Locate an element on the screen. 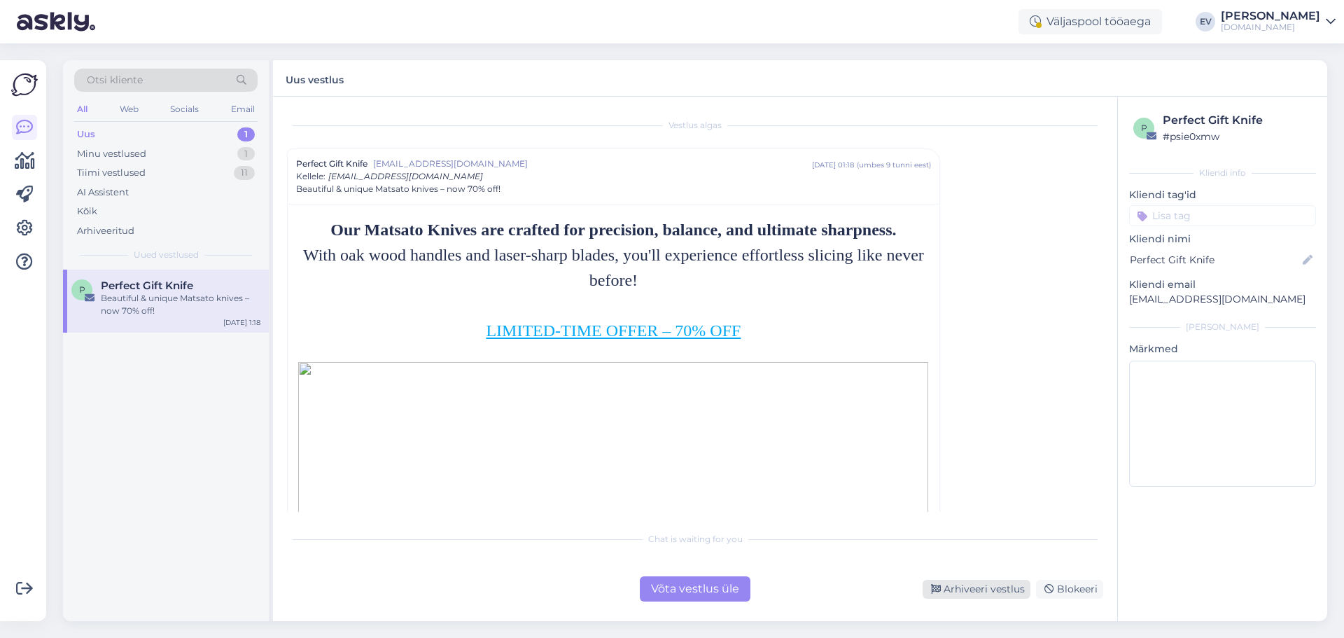 Image resolution: width=1344 pixels, height=638 pixels. div: Arhiveeri vestlus is located at coordinates (977, 589).